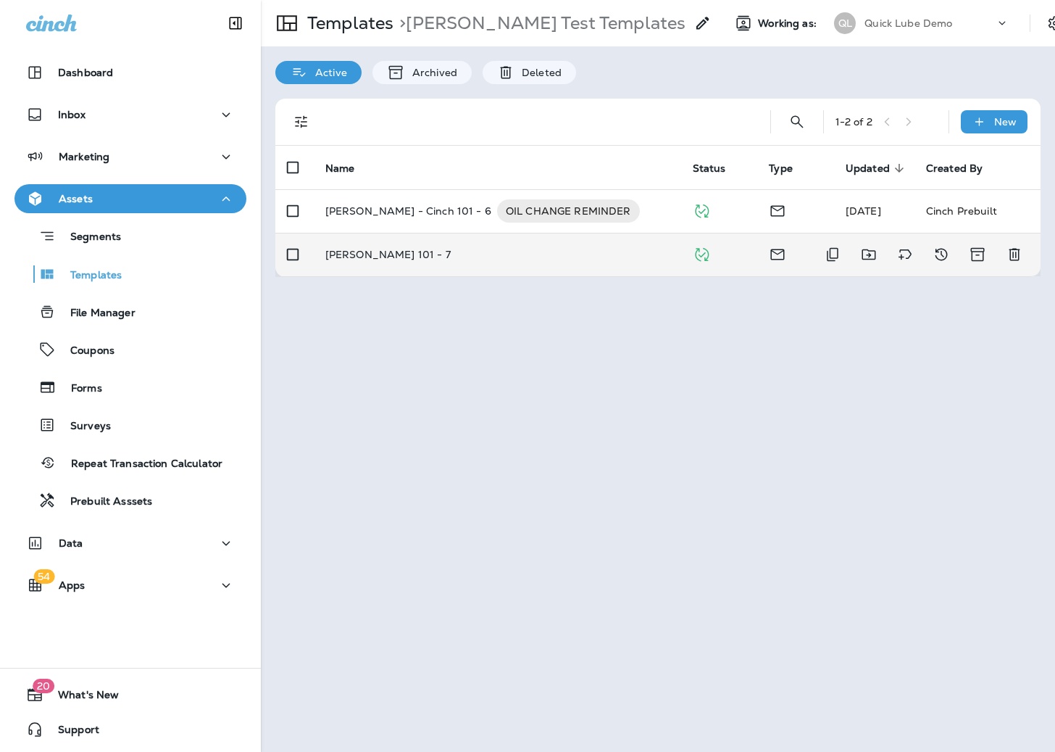 The width and height of the screenshot is (1055, 752). I want to click on p: Active, so click(328, 72).